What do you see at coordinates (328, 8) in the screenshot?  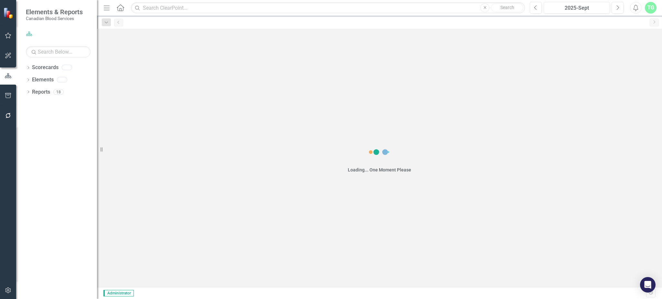 I see `input: Search ClearPoint...` at bounding box center [328, 8].